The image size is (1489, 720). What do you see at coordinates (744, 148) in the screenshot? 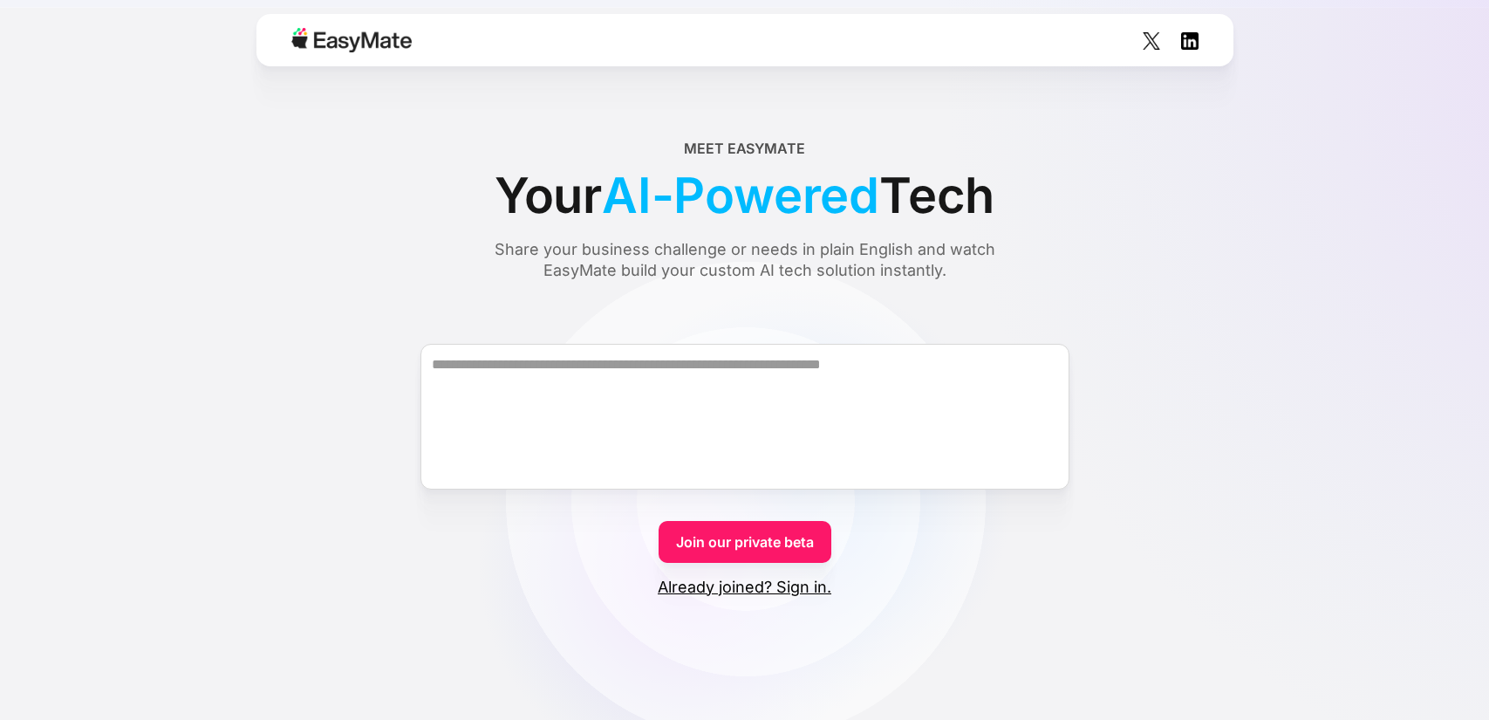
I see `div: Meet EasyMate` at bounding box center [744, 148].